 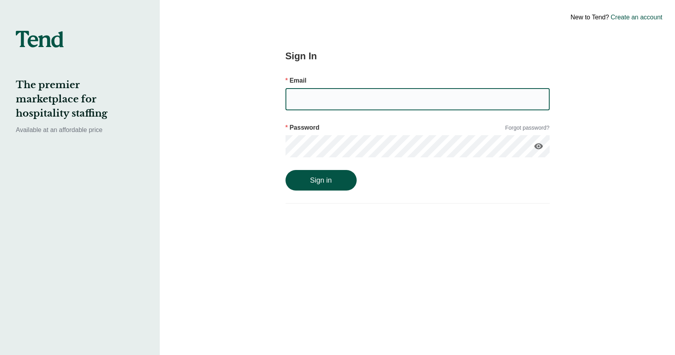 What do you see at coordinates (417, 81) in the screenshot?
I see `p: Email` at bounding box center [417, 81].